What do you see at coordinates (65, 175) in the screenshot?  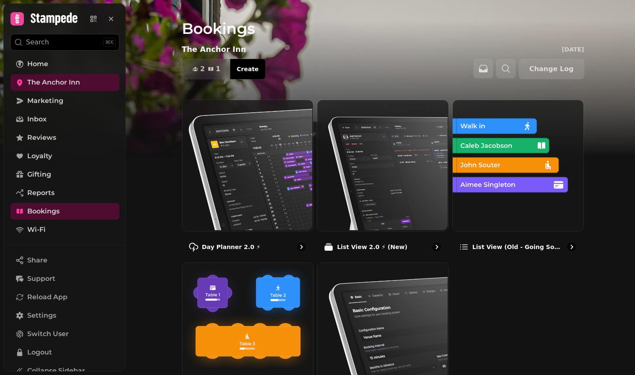 I see `a: Gifting` at bounding box center [65, 175].